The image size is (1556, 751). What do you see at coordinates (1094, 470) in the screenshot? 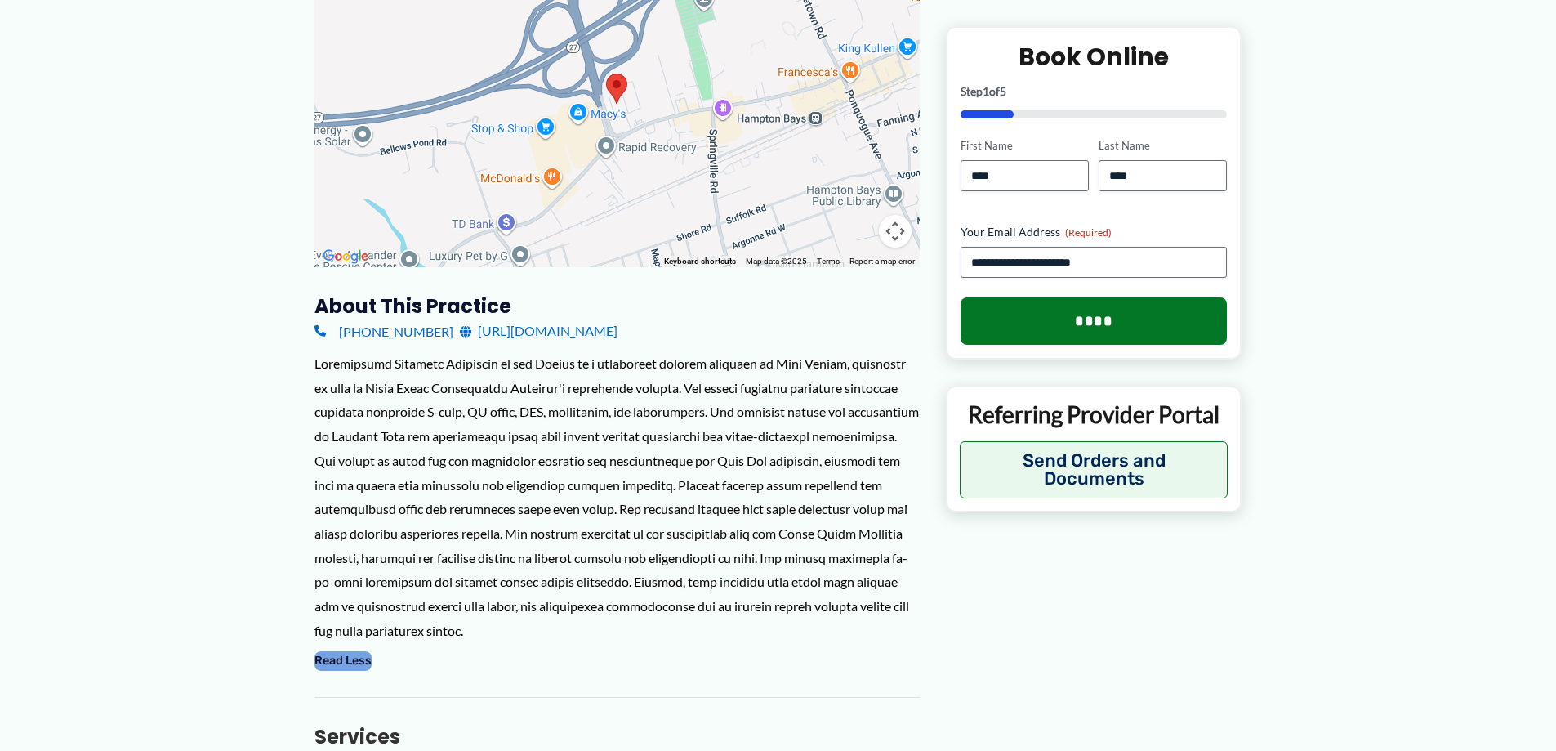
I see `button: Send Orders and Documents` at bounding box center [1094, 470].